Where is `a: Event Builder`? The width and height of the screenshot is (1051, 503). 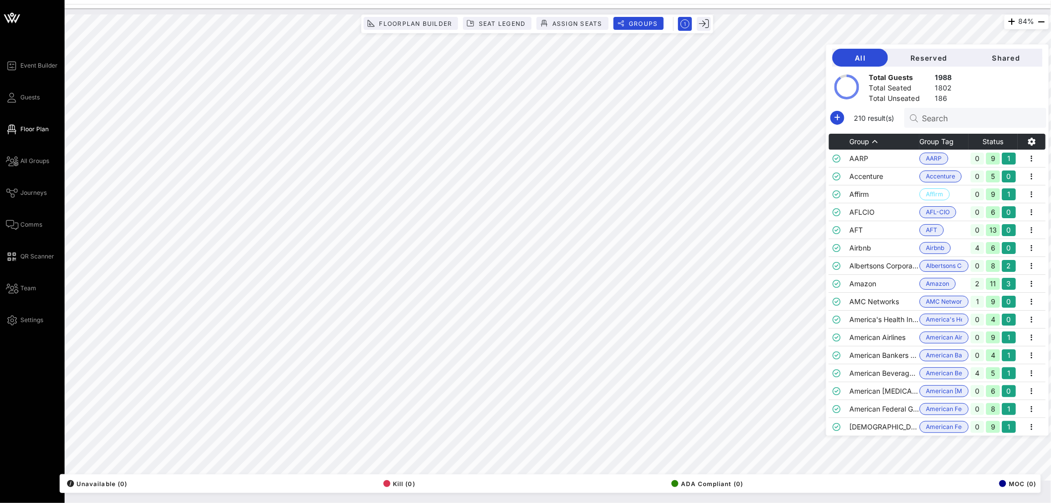
a: Event Builder is located at coordinates (32, 66).